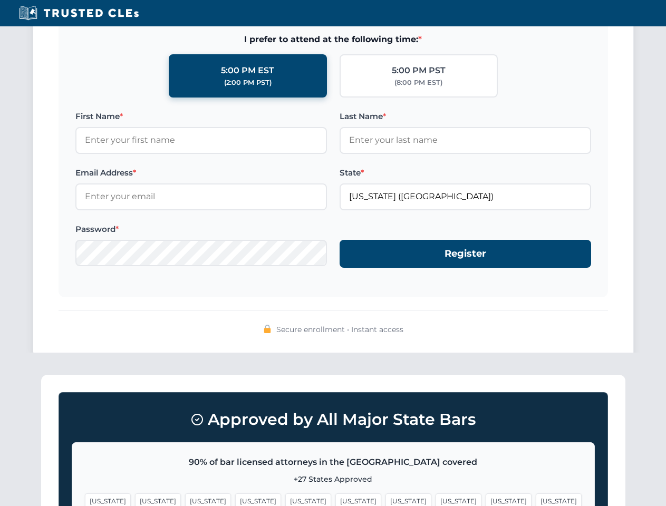 The width and height of the screenshot is (666, 506). I want to click on div: (8:00 PM EST), so click(418, 83).